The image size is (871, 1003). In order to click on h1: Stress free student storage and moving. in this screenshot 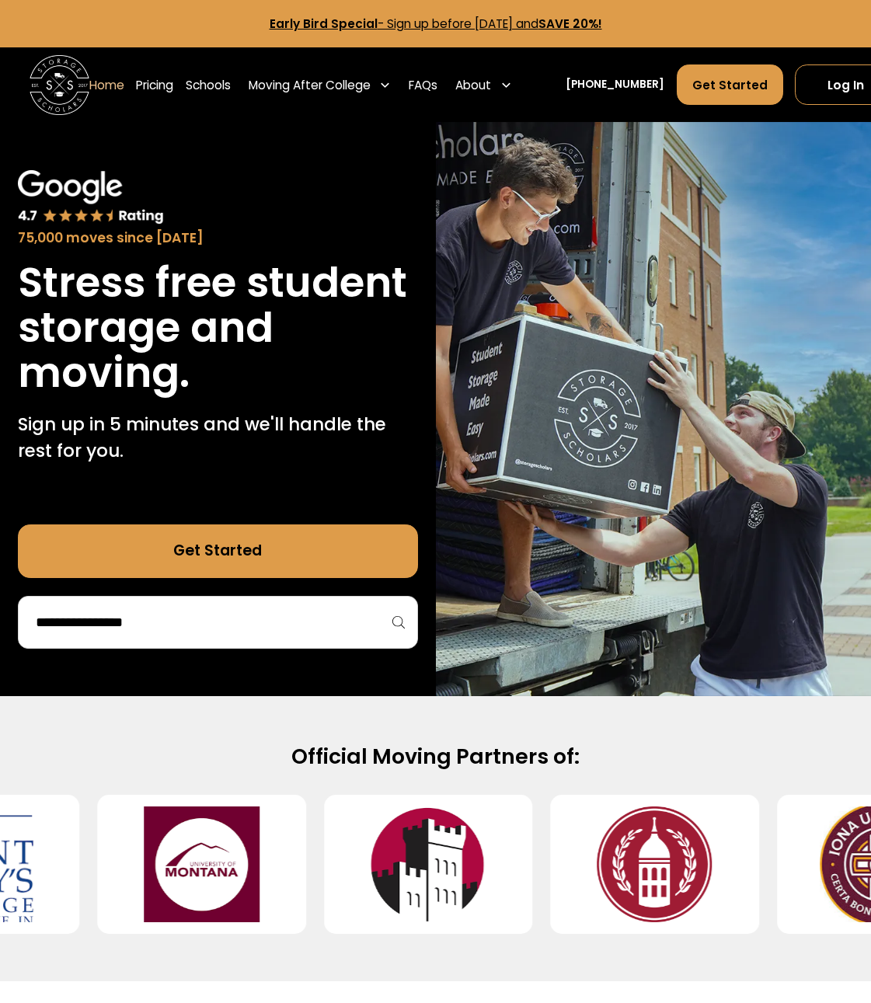, I will do `click(218, 328)`.